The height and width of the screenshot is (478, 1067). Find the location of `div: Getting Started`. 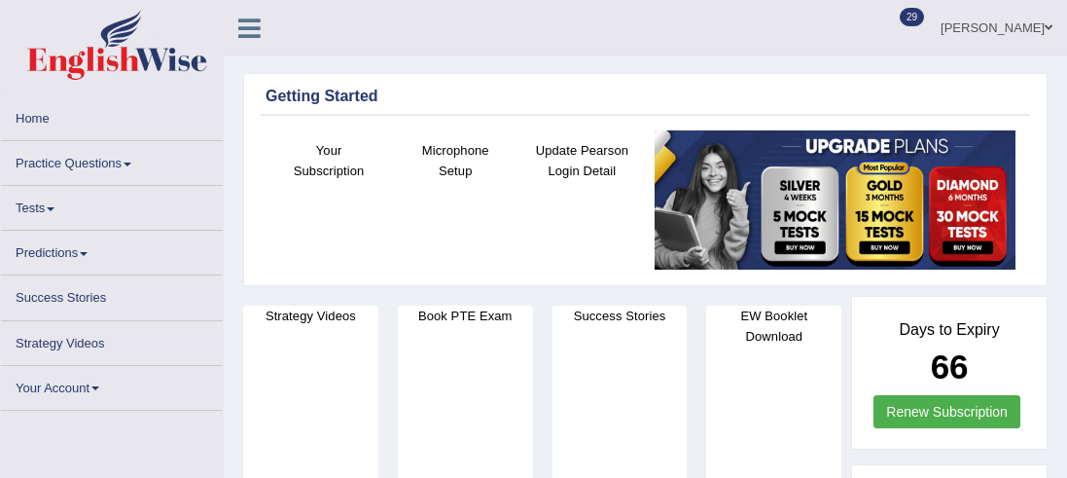

div: Getting Started is located at coordinates (645, 96).